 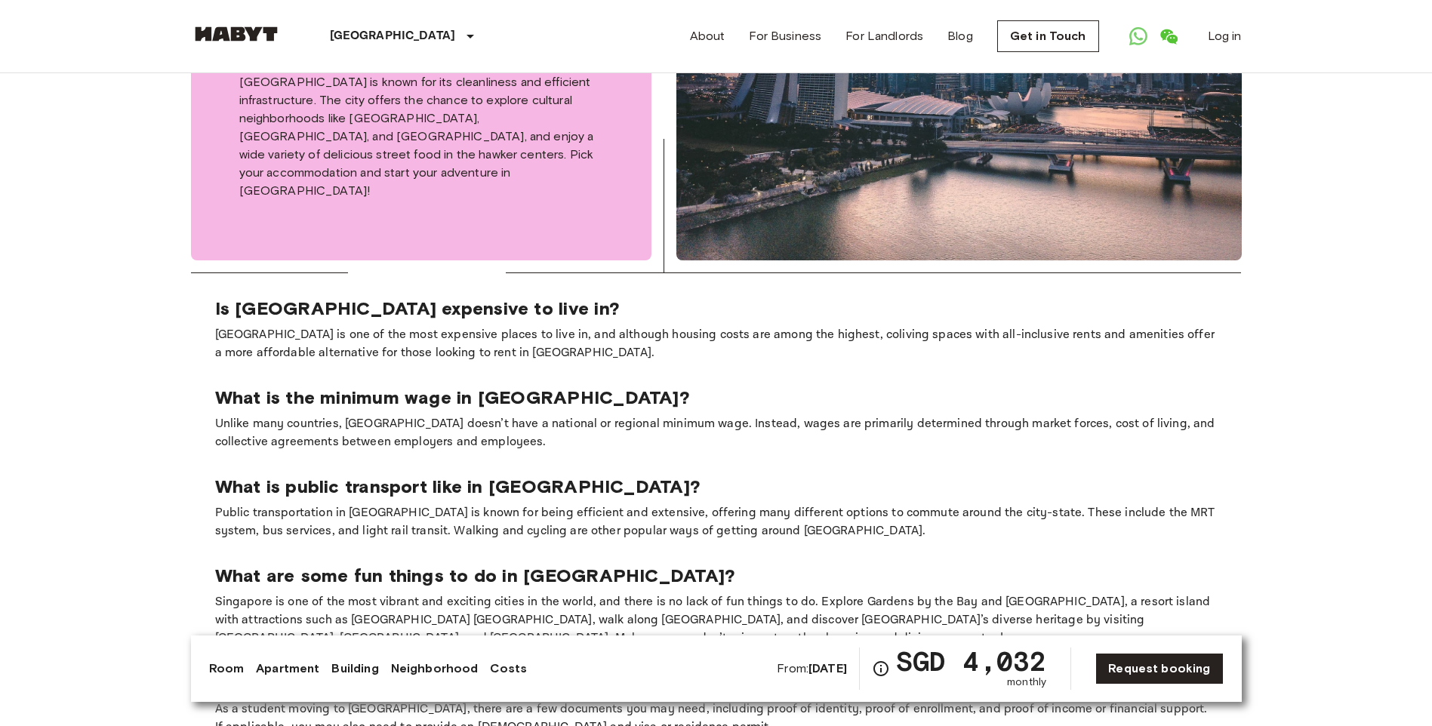 I want to click on img: Habyt, so click(x=236, y=34).